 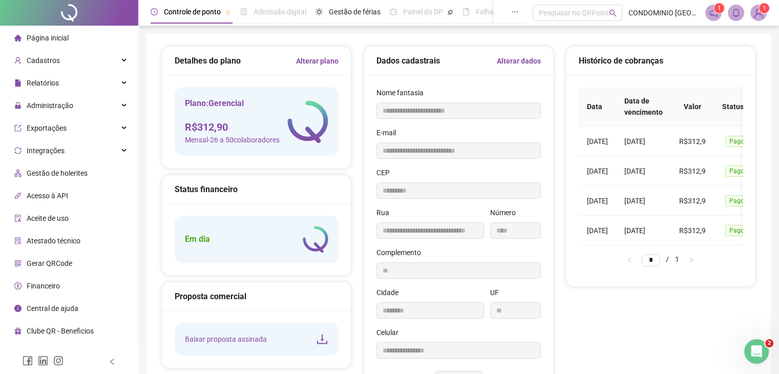 What do you see at coordinates (18, 106) in the screenshot?
I see `span: lock` at bounding box center [18, 106].